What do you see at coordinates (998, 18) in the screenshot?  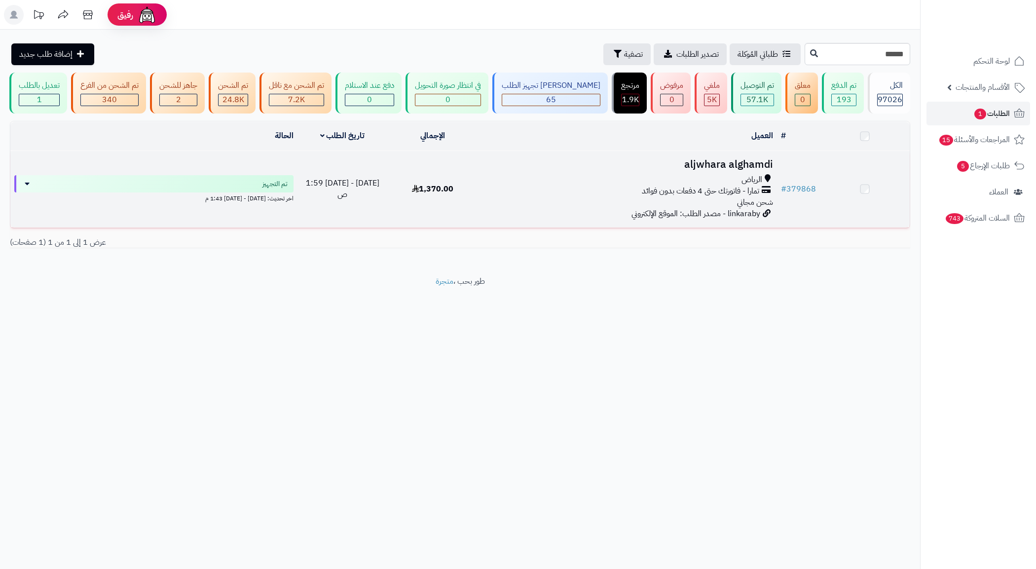 I see `img: logo-2.png` at bounding box center [998, 18].